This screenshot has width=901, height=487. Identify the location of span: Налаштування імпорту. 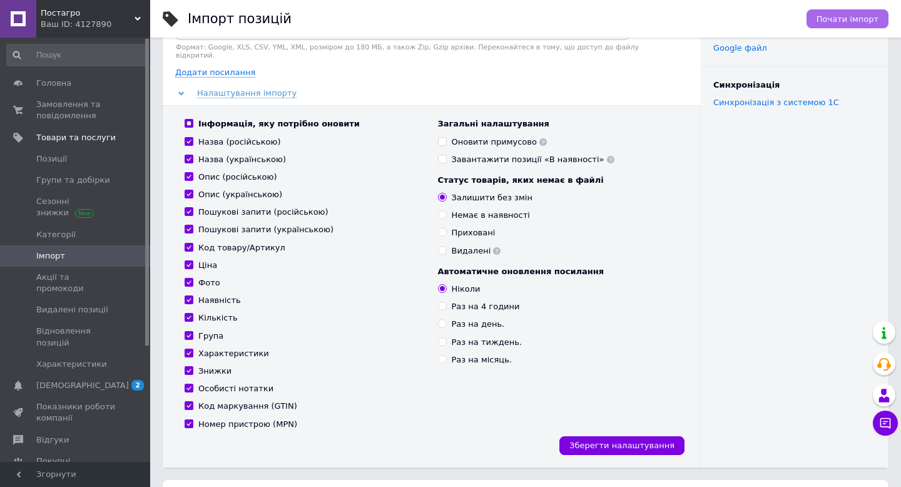
(246, 93).